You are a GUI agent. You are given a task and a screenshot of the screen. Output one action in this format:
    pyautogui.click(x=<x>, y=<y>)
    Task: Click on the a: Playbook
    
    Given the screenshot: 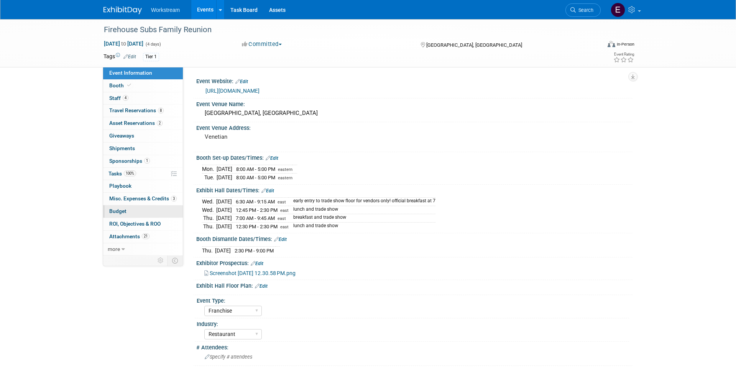 What is the action you would take?
    pyautogui.click(x=143, y=186)
    